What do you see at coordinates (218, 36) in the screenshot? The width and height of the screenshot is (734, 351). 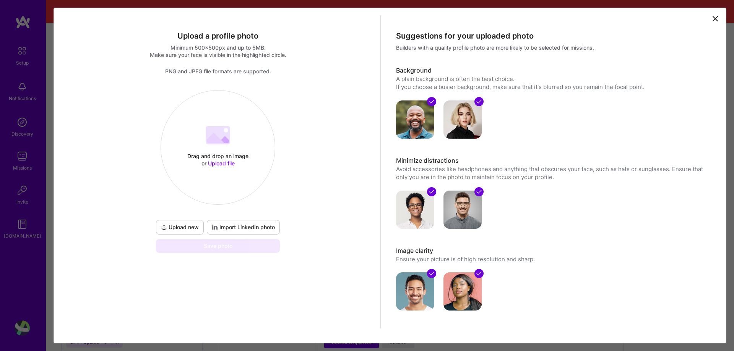 I see `div: Upload a profile photo` at bounding box center [218, 36].